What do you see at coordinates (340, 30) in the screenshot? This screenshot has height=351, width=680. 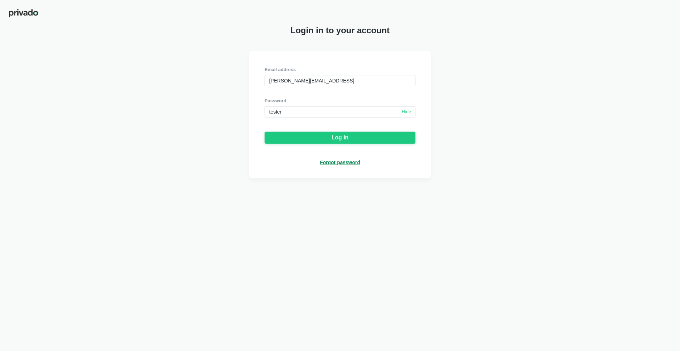 I see `span: Login in to your account` at bounding box center [340, 30].